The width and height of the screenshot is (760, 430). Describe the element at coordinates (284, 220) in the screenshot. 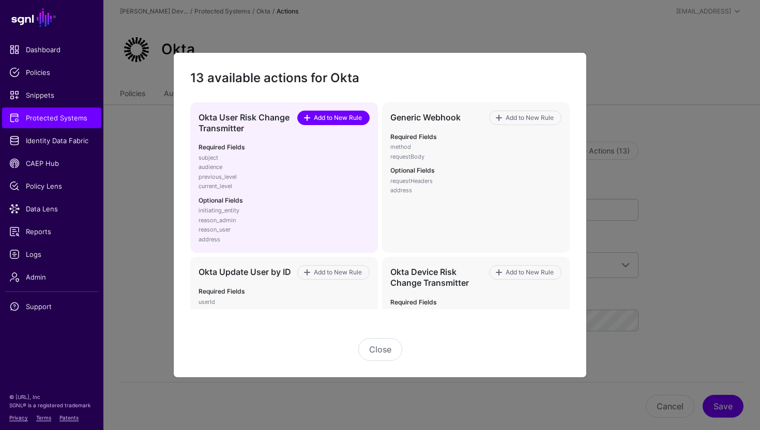

I see `p: reason_admin` at that location.